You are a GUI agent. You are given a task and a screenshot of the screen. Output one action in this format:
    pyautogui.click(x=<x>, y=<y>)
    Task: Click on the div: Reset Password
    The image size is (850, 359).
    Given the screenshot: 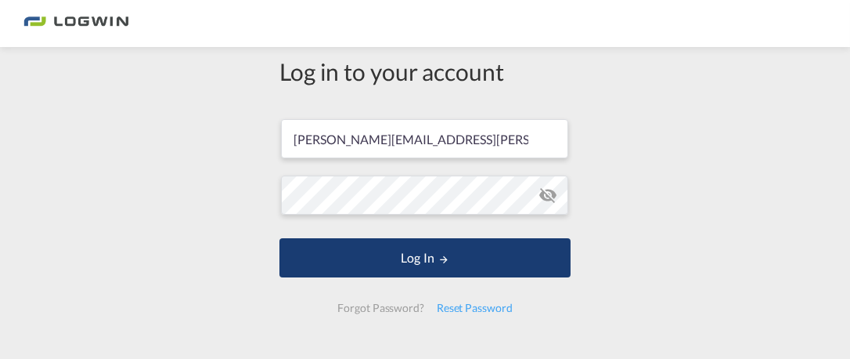 What is the action you would take?
    pyautogui.click(x=475, y=308)
    